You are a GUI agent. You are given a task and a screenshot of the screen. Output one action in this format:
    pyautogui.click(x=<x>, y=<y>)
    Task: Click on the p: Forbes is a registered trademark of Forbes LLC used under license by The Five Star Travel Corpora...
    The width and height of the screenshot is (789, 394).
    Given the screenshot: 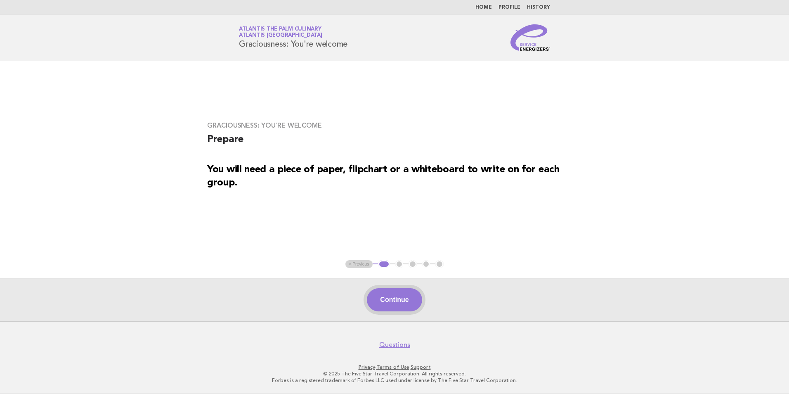 What is the action you would take?
    pyautogui.click(x=395, y=380)
    